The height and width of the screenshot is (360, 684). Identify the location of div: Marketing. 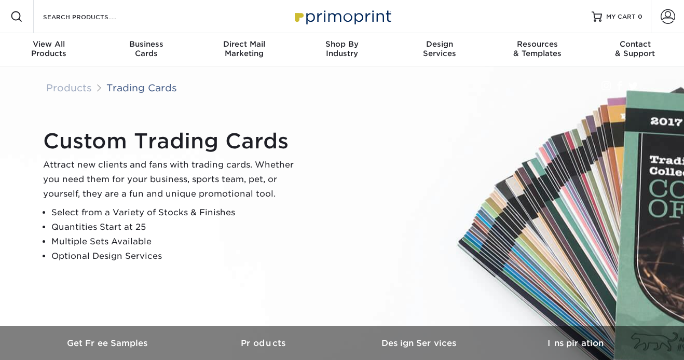
(244, 49).